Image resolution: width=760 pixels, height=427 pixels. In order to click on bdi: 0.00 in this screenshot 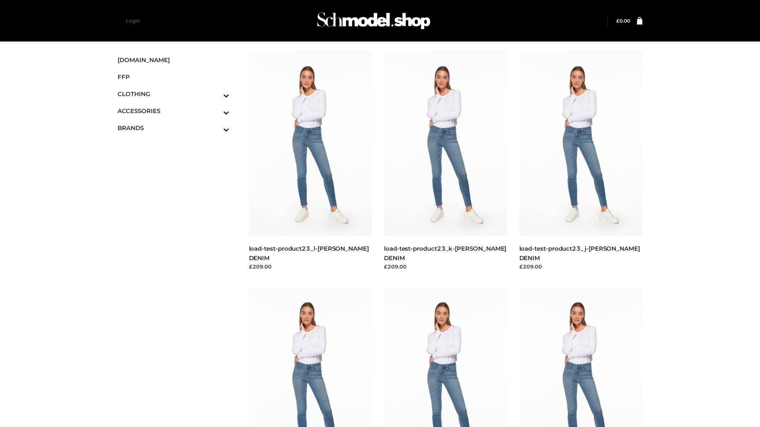, I will do `click(623, 21)`.